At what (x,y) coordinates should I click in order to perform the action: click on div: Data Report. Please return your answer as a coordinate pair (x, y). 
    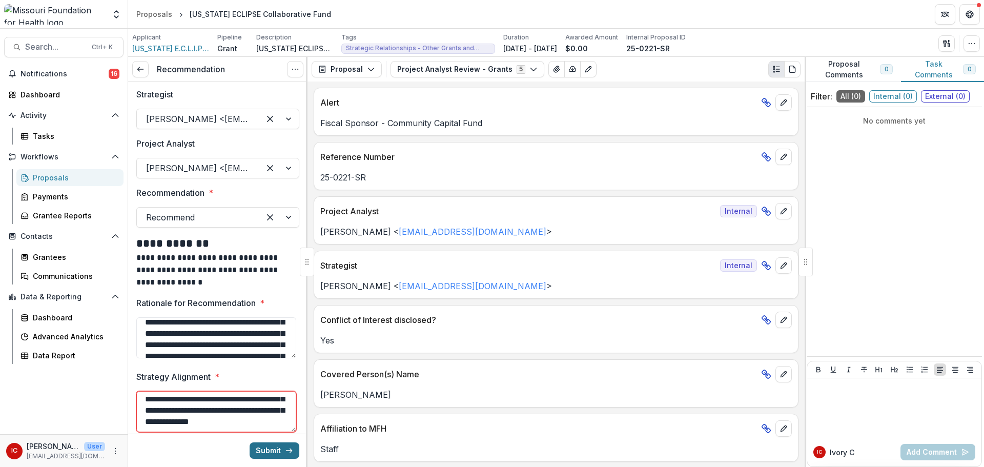
    Looking at the image, I should click on (74, 355).